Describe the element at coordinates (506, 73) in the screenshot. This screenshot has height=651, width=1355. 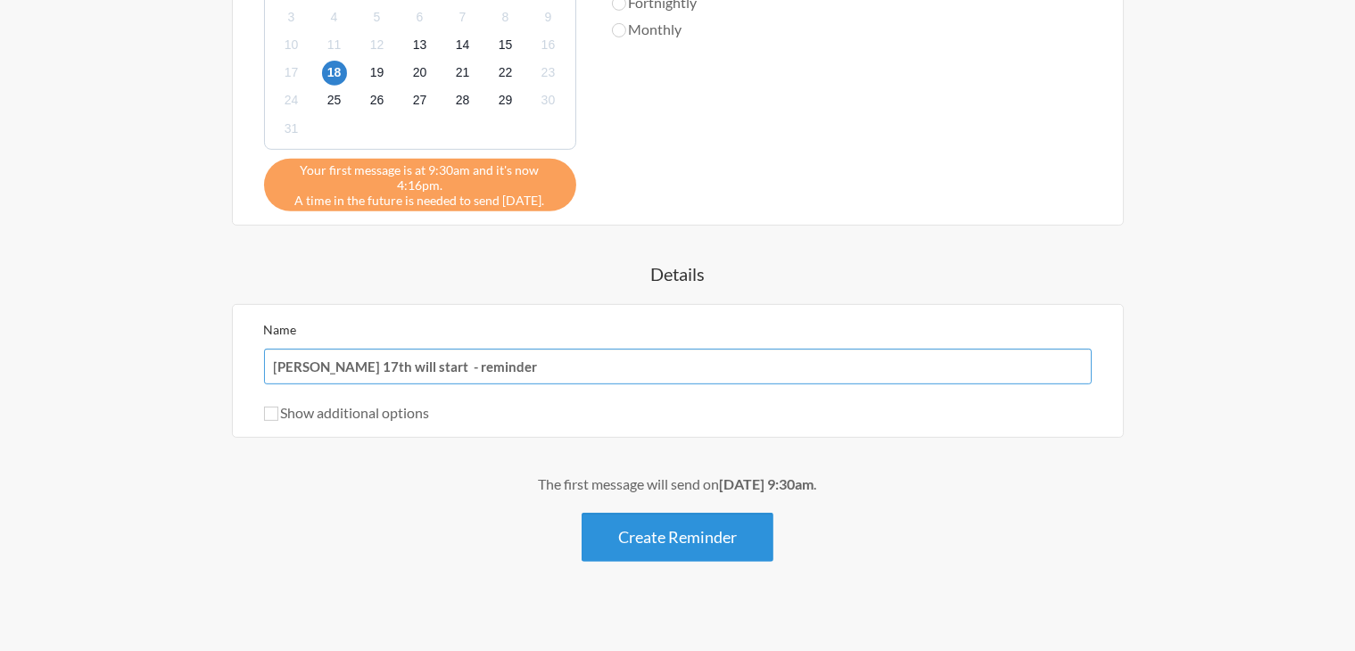
I see `span: Monday, September 22, 2025` at that location.